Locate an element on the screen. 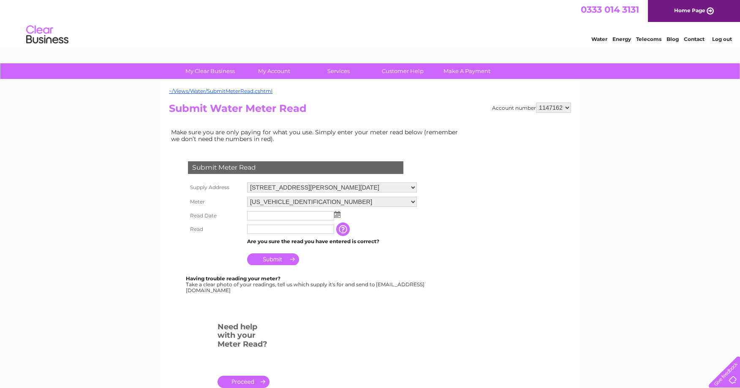  div: Account number is located at coordinates (531, 108).